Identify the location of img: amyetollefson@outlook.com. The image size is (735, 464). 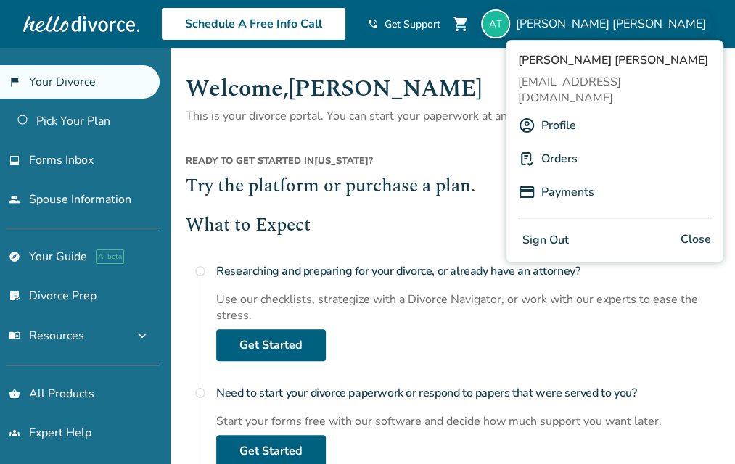
(495, 24).